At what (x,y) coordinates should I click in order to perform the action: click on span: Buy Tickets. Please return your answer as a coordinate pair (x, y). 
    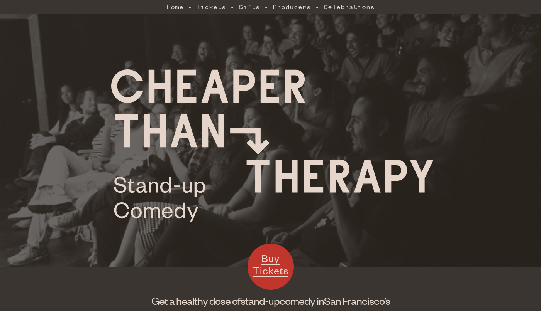
    Looking at the image, I should click on (271, 264).